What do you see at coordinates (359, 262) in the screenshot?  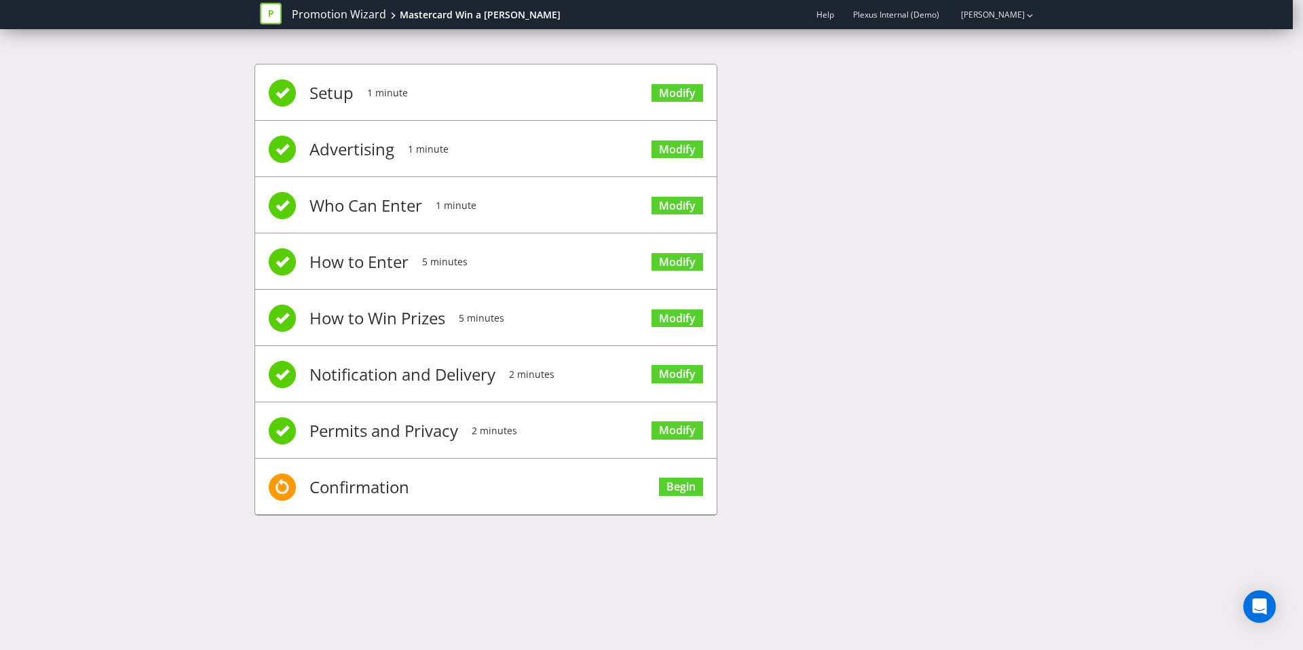 I see `span: How to Enter` at bounding box center [359, 262].